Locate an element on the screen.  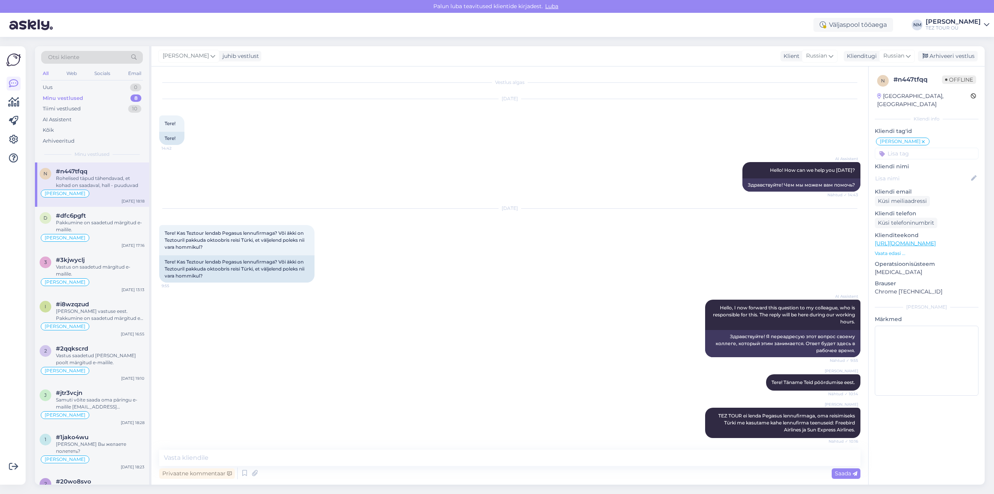
span: Tere! is located at coordinates (170, 123).